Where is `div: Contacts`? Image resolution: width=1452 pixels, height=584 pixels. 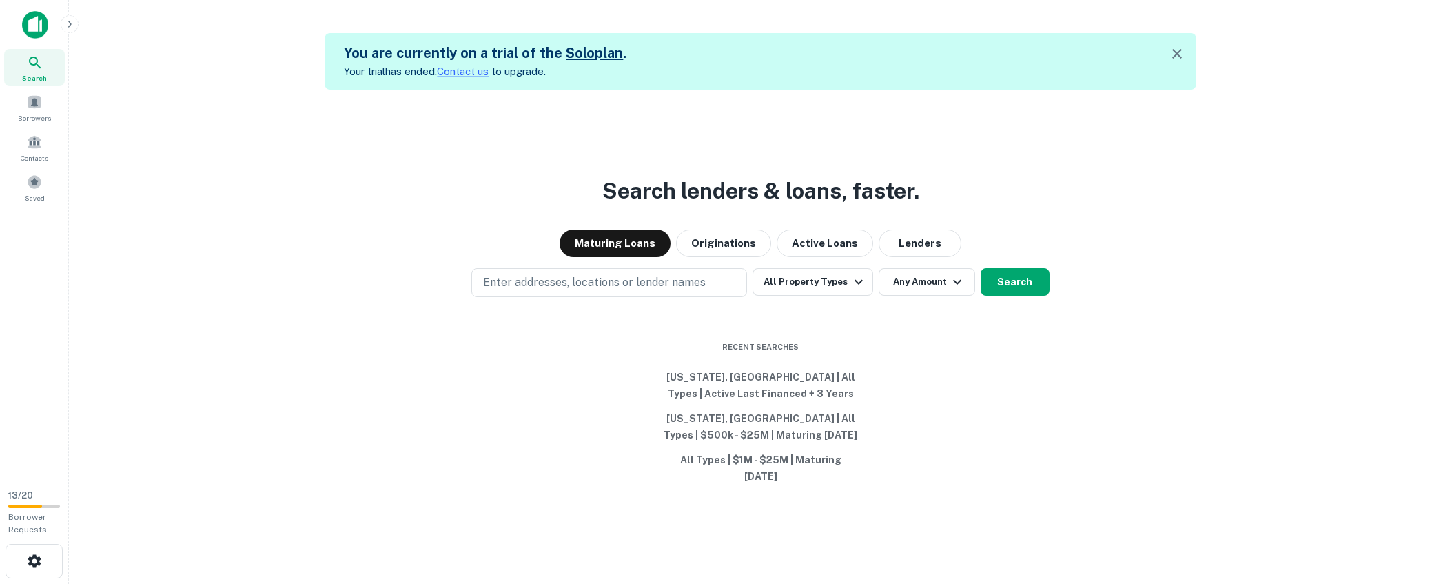
div: Contacts is located at coordinates (34, 147).